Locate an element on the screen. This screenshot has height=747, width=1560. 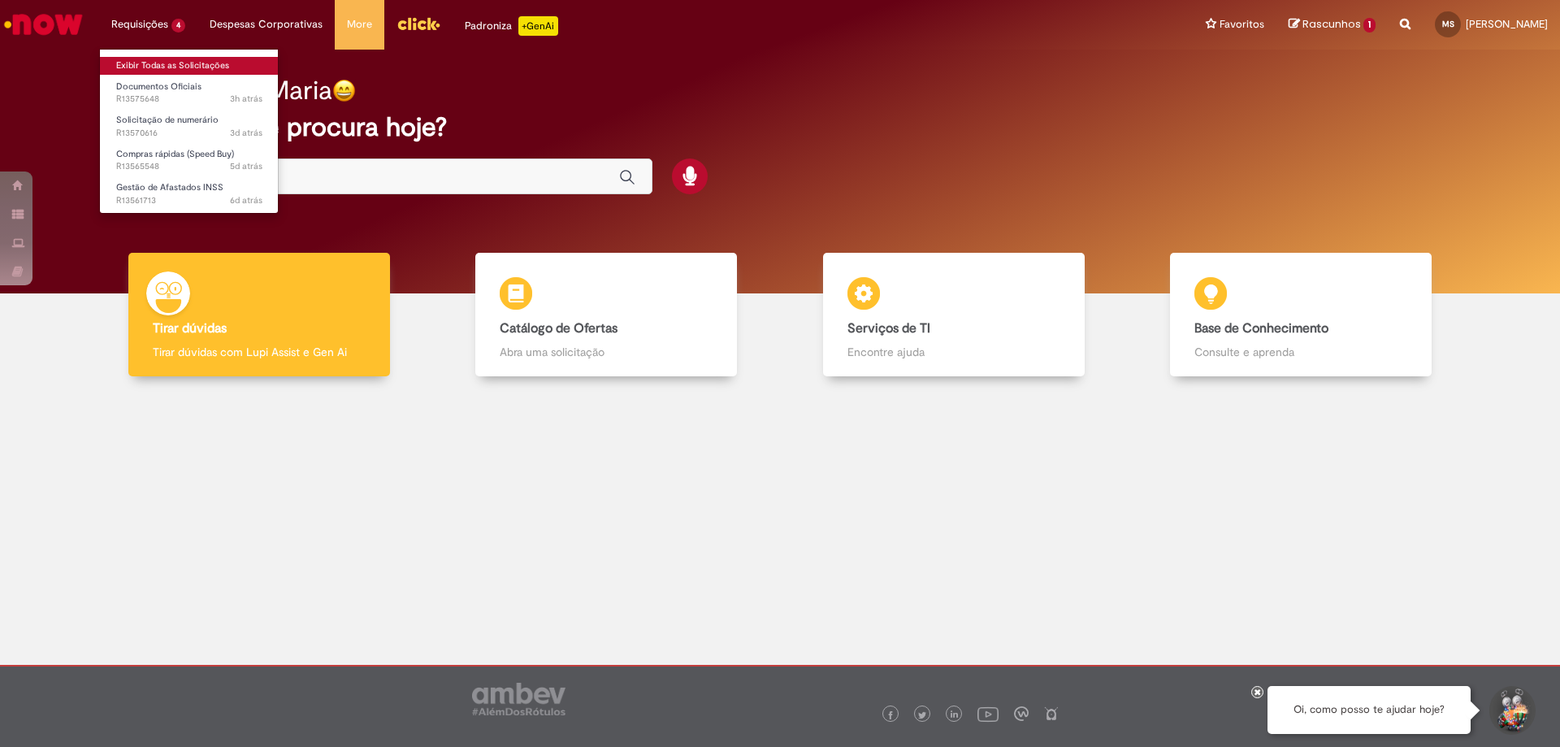
span: 1 is located at coordinates (1369, 25).